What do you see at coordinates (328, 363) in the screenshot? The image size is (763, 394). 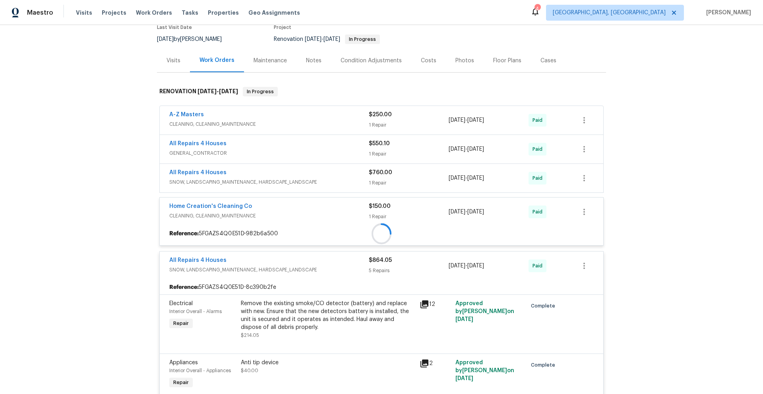 I see `div: Anti tip device` at bounding box center [328, 363].